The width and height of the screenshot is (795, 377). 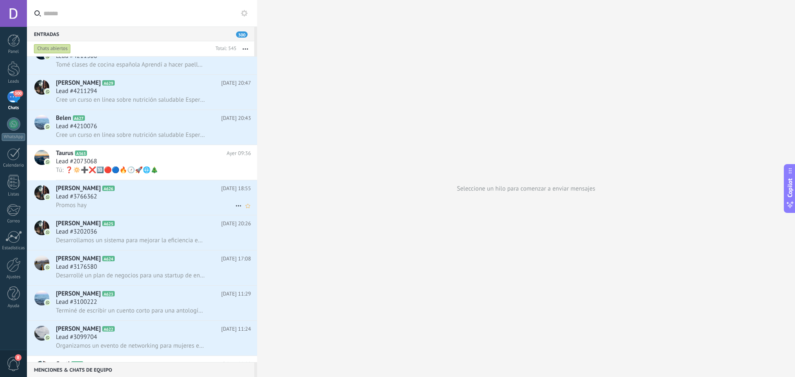 I want to click on div: Ayuda, so click(x=14, y=306).